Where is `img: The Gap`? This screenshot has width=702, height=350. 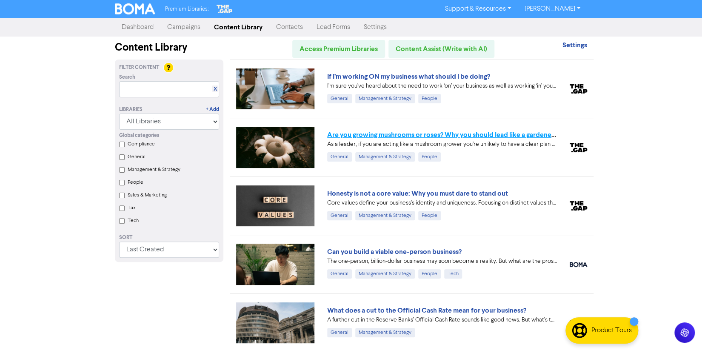 img: The Gap is located at coordinates (225, 9).